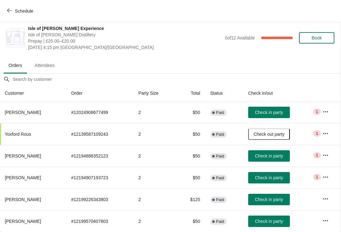  I want to click on img: Isle of Harris Gin Experience, so click(15, 38).